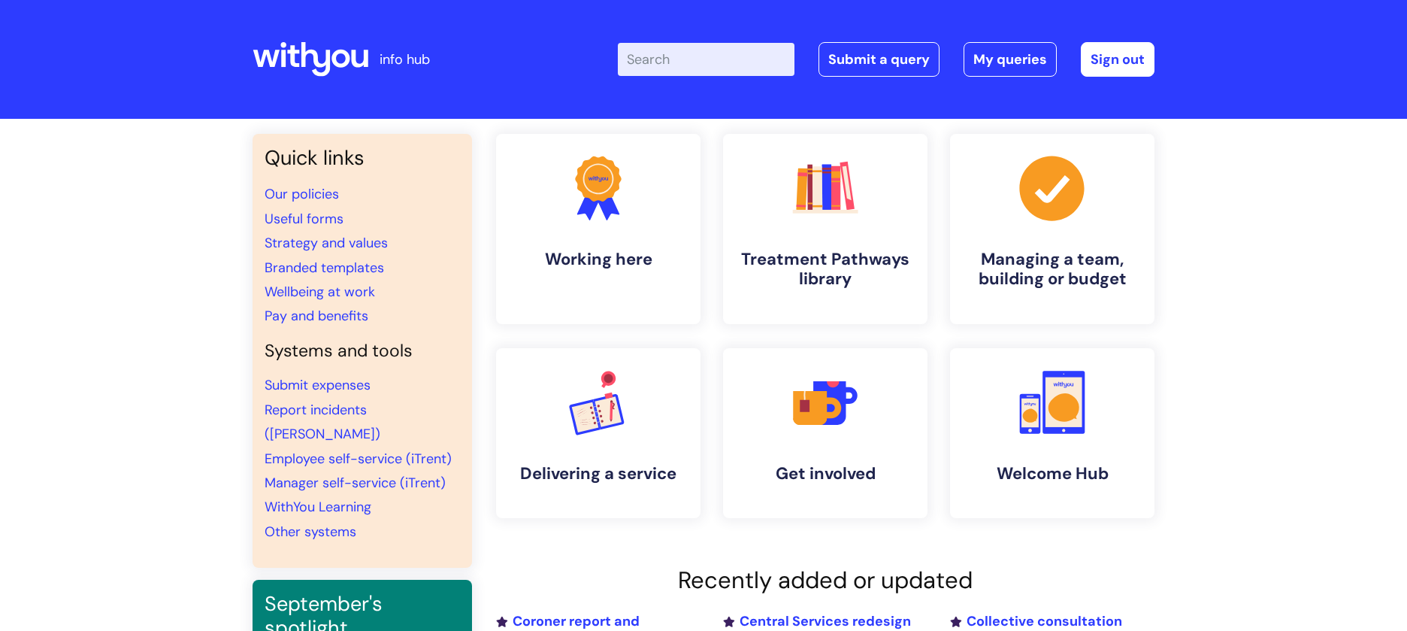  I want to click on a: WithYou Learning, so click(318, 507).